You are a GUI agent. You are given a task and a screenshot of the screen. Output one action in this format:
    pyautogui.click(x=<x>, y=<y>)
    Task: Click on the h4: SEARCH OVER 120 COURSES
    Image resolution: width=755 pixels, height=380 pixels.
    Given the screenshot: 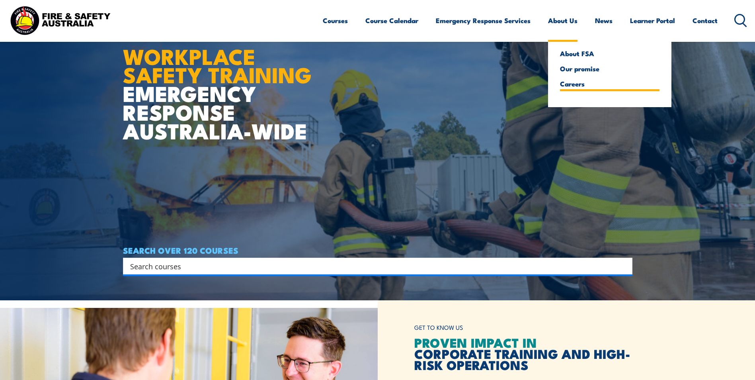 What is the action you would take?
    pyautogui.click(x=378, y=250)
    